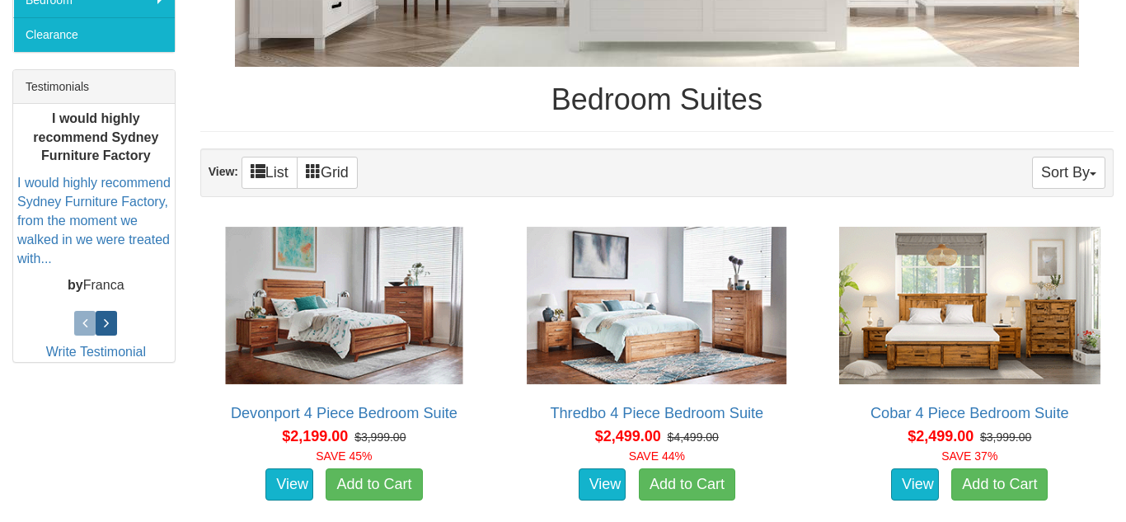 Image resolution: width=1126 pixels, height=522 pixels. What do you see at coordinates (75, 285) in the screenshot?
I see `b: by` at bounding box center [75, 285].